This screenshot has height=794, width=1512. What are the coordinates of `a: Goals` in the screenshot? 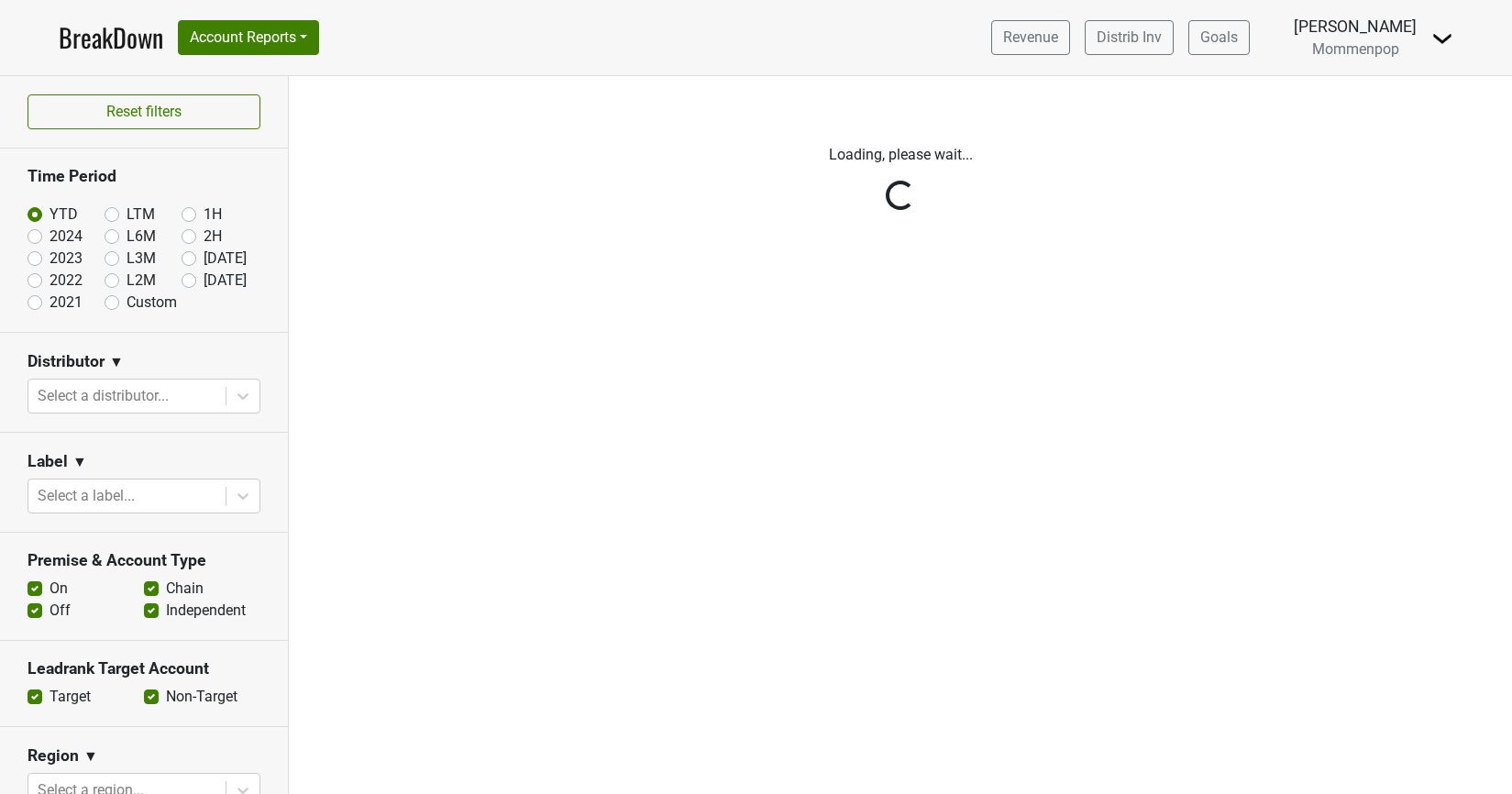 It's located at (1219, 38).